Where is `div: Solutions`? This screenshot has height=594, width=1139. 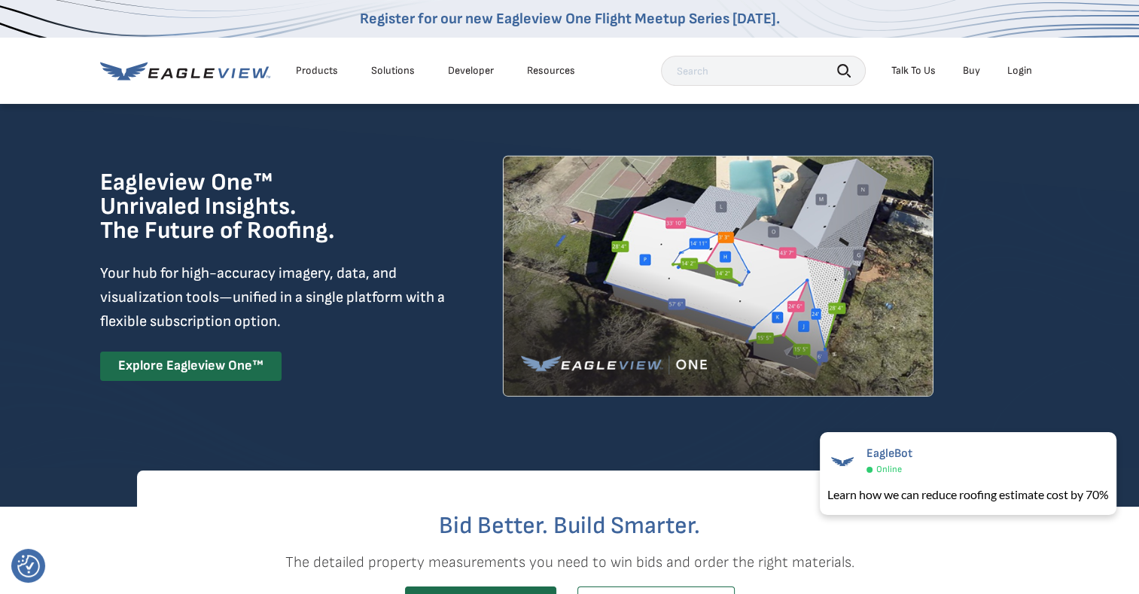
div: Solutions is located at coordinates (393, 71).